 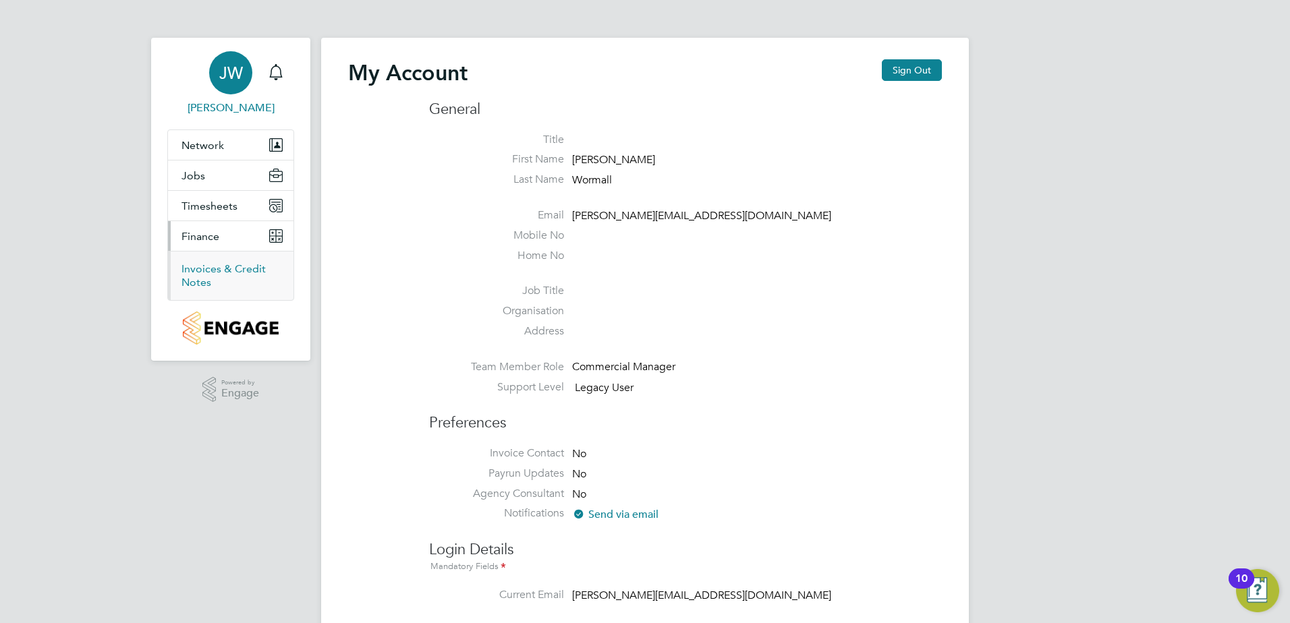 I want to click on span: JW, so click(x=231, y=73).